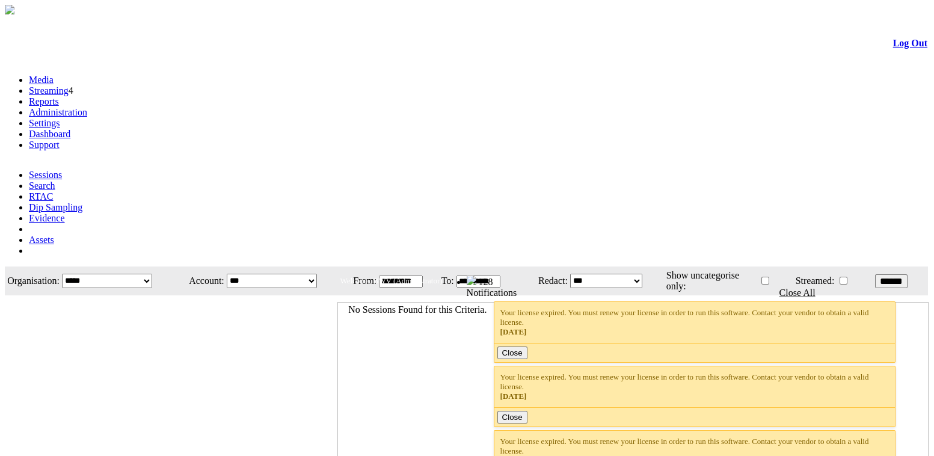 The image size is (934, 456). What do you see at coordinates (47, 218) in the screenshot?
I see `a: Evidence` at bounding box center [47, 218].